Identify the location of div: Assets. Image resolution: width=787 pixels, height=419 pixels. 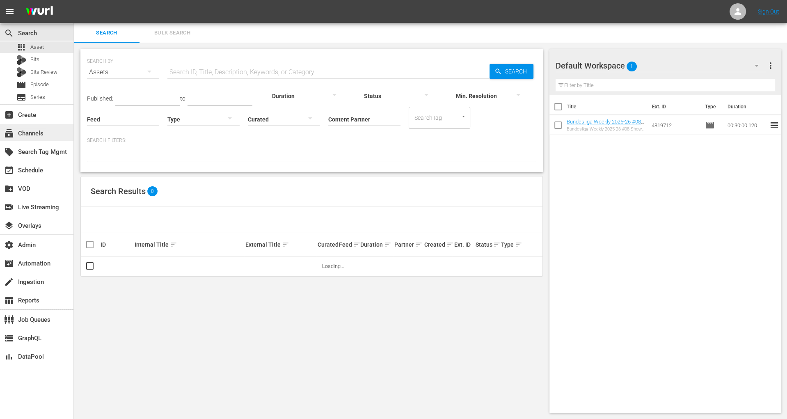
(123, 72).